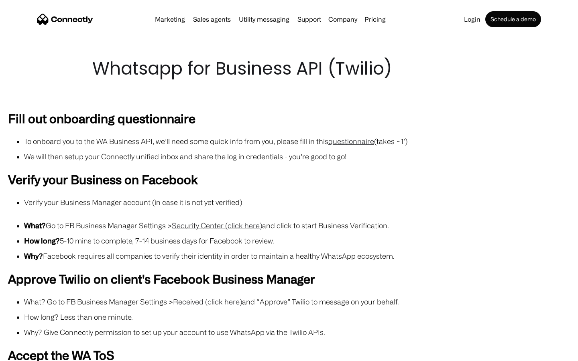 The image size is (578, 361). What do you see at coordinates (212, 19) in the screenshot?
I see `a: Sales agents` at bounding box center [212, 19].